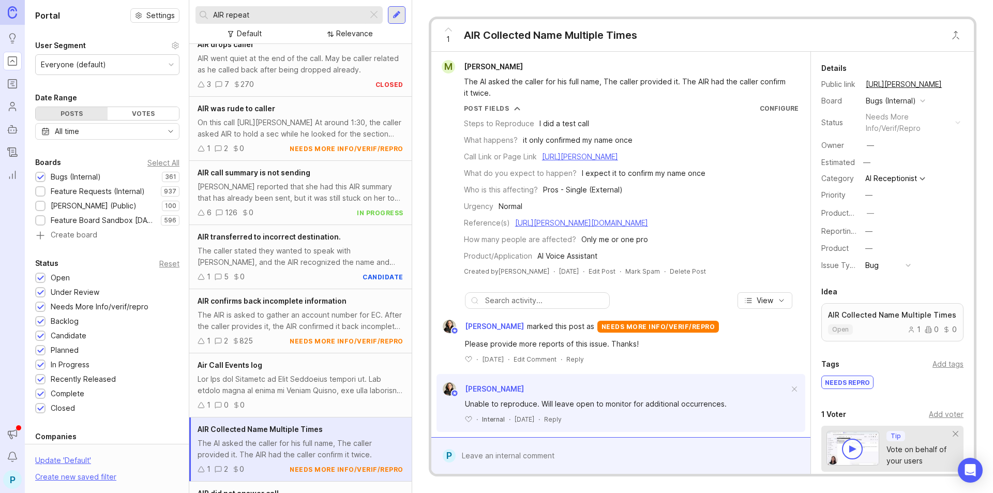 Image resolution: width=993 pixels, height=493 pixels. What do you see at coordinates (107, 236) in the screenshot?
I see `a: Create board` at bounding box center [107, 236].